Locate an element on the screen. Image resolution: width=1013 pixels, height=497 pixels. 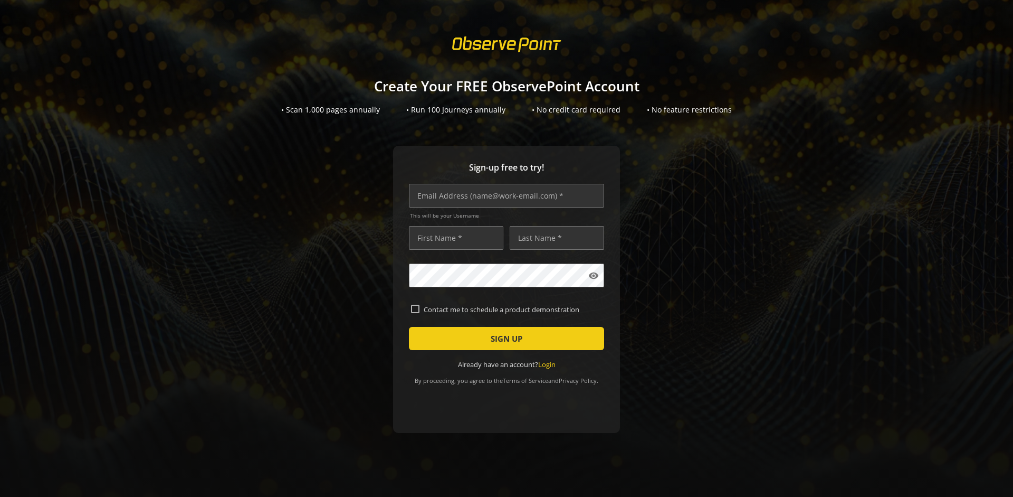
div: • No credit card required is located at coordinates (576, 110).